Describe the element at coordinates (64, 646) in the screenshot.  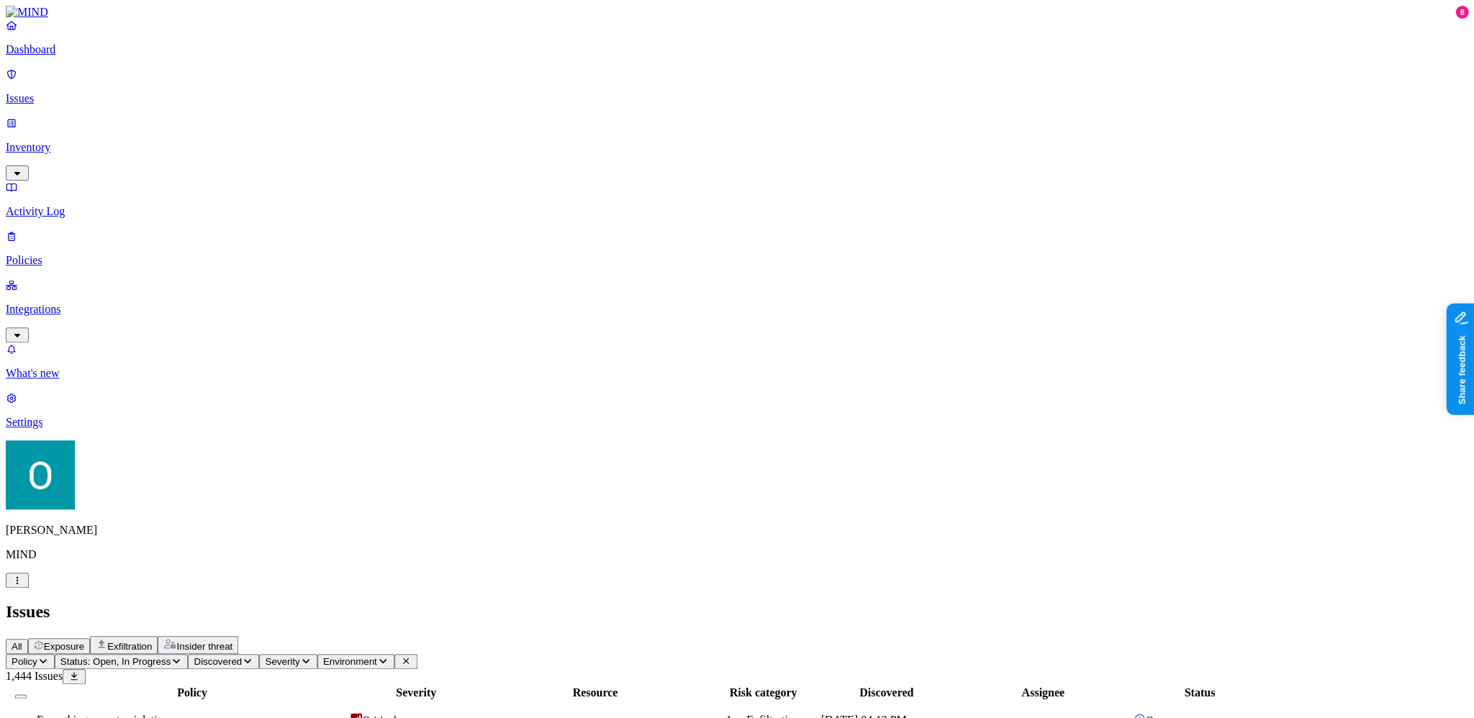
I see `span: Exposure` at that location.